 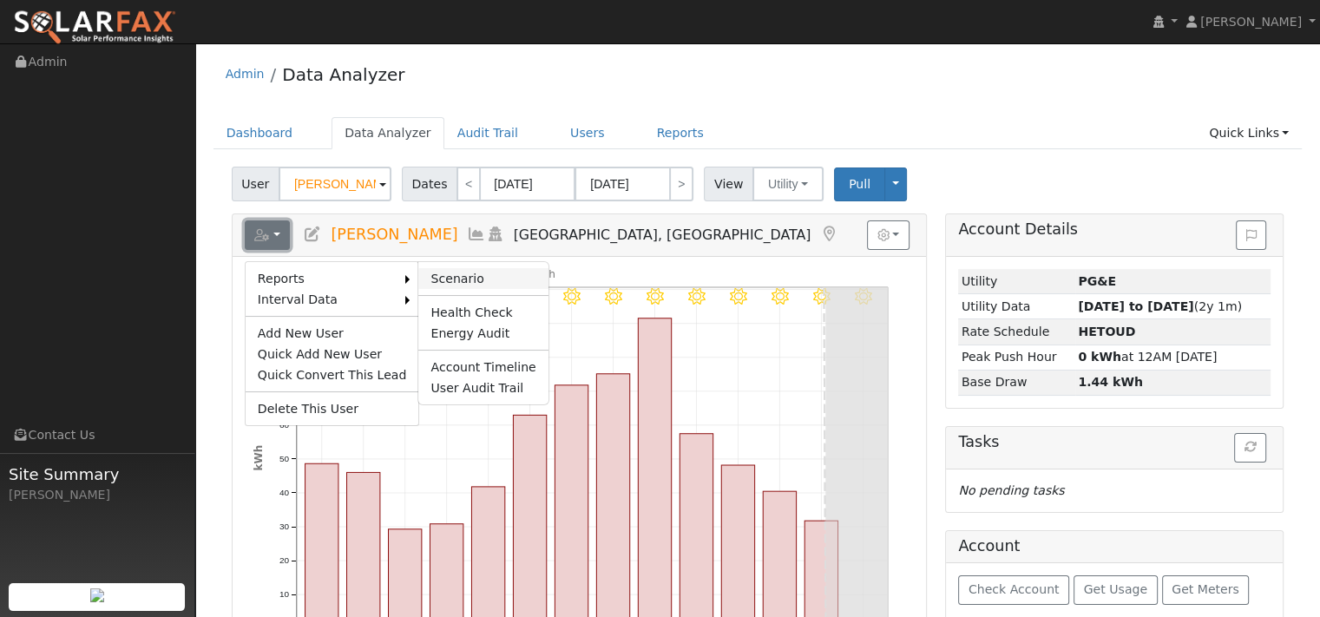 I want to click on span: Site Summary, so click(x=97, y=474).